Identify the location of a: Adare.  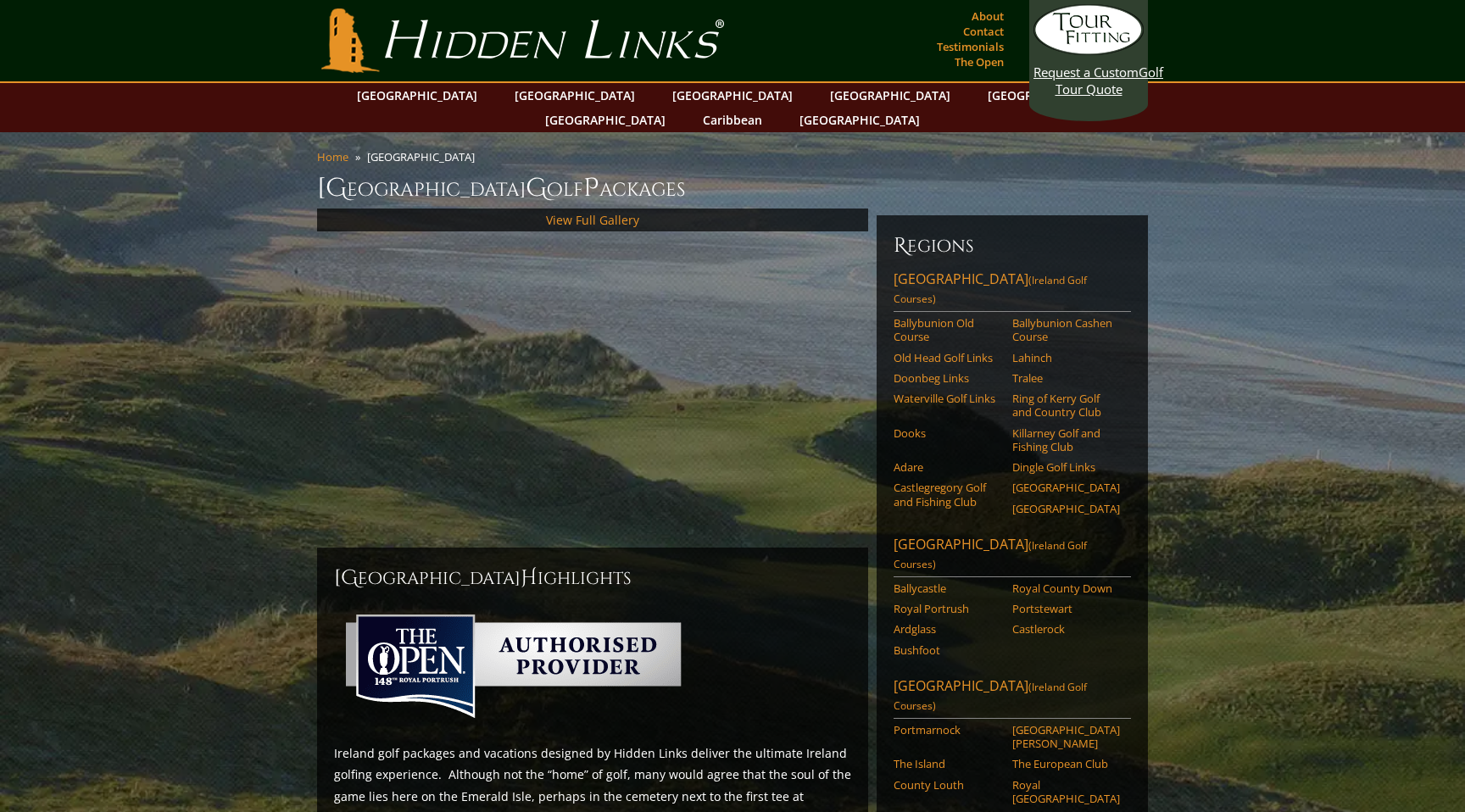
(947, 467).